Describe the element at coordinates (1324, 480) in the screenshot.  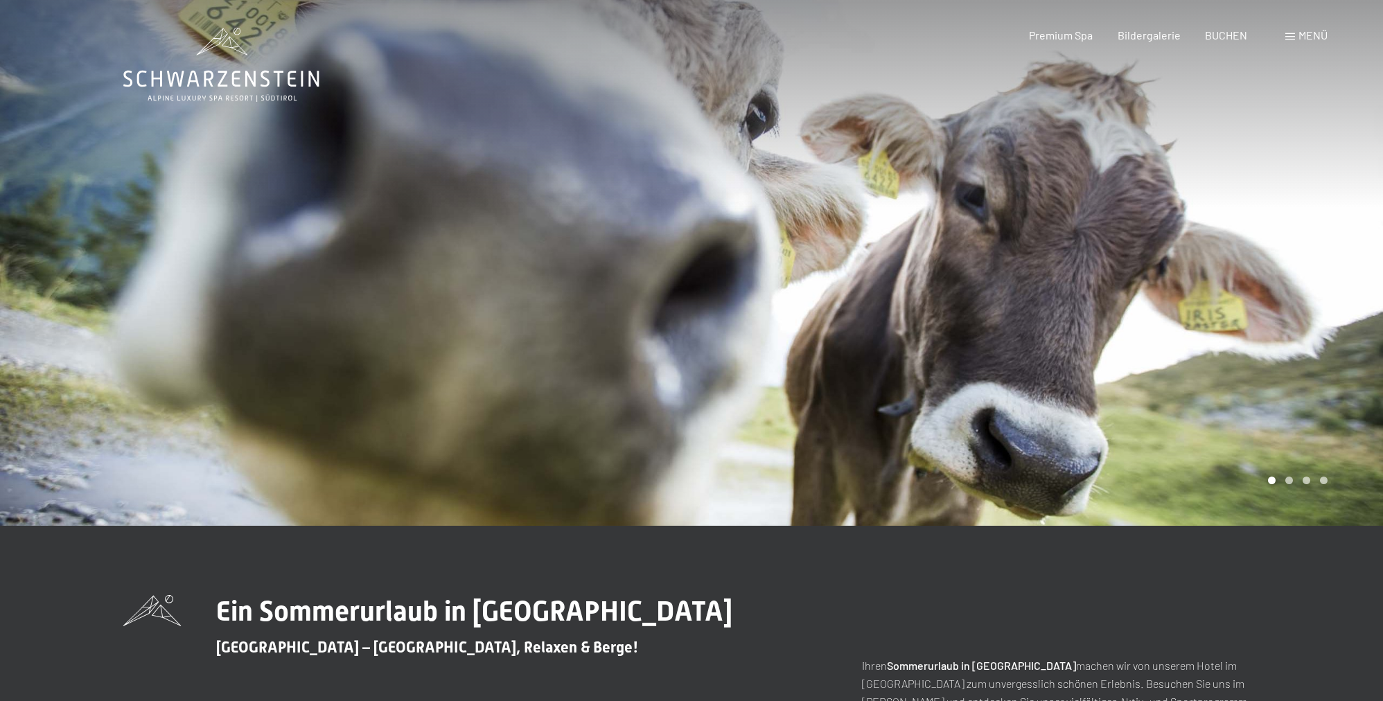
I see `div: Carousel Page 4` at that location.